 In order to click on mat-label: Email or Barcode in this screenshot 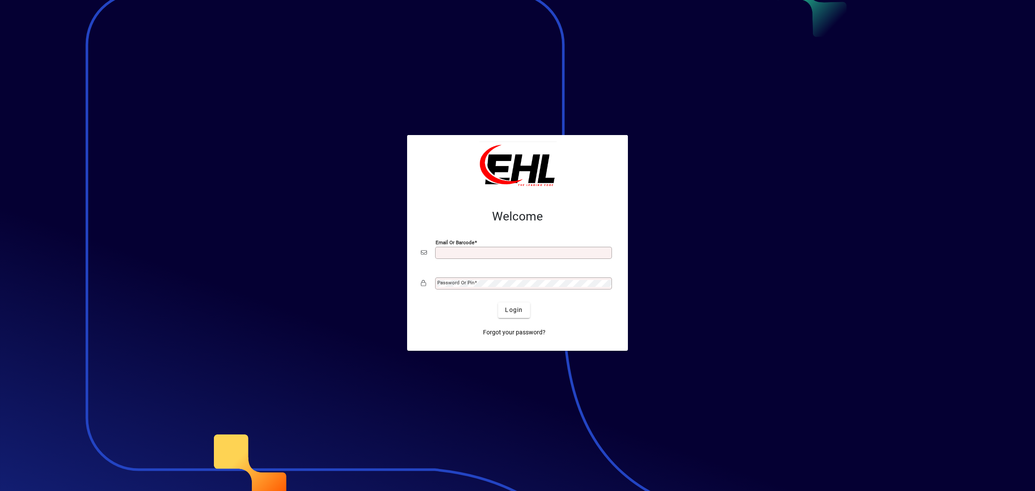, I will do `click(455, 242)`.